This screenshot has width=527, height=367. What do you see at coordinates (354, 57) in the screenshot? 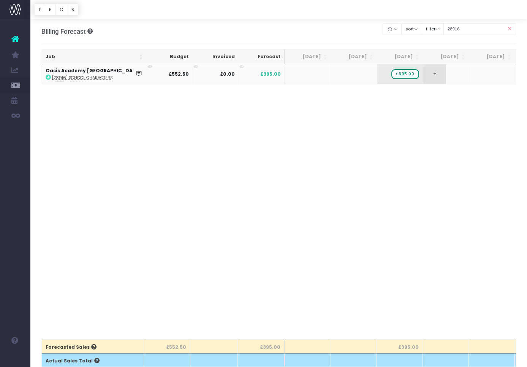
I see `th: Aug 25: activate to sort column ascending` at bounding box center [354, 57].